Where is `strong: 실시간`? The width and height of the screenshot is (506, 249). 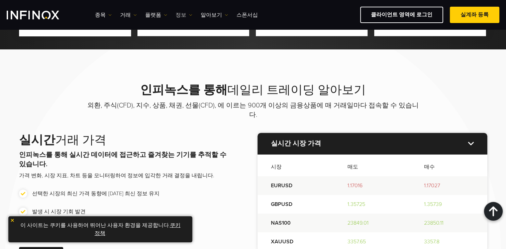 strong: 실시간 is located at coordinates (37, 140).